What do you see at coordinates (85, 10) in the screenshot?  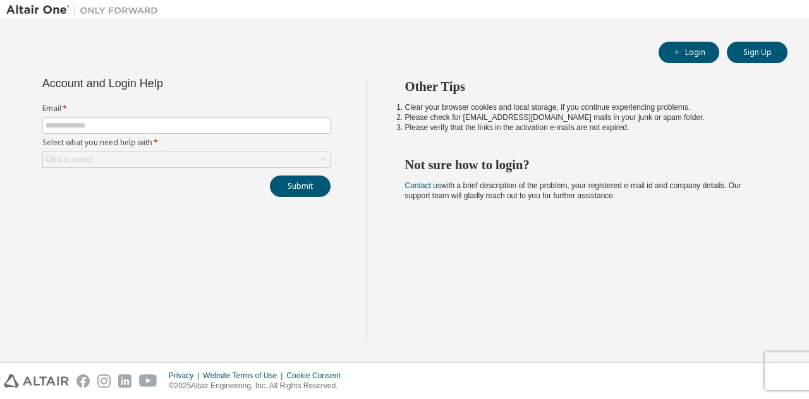 I see `img: Altair One` at bounding box center [85, 10].